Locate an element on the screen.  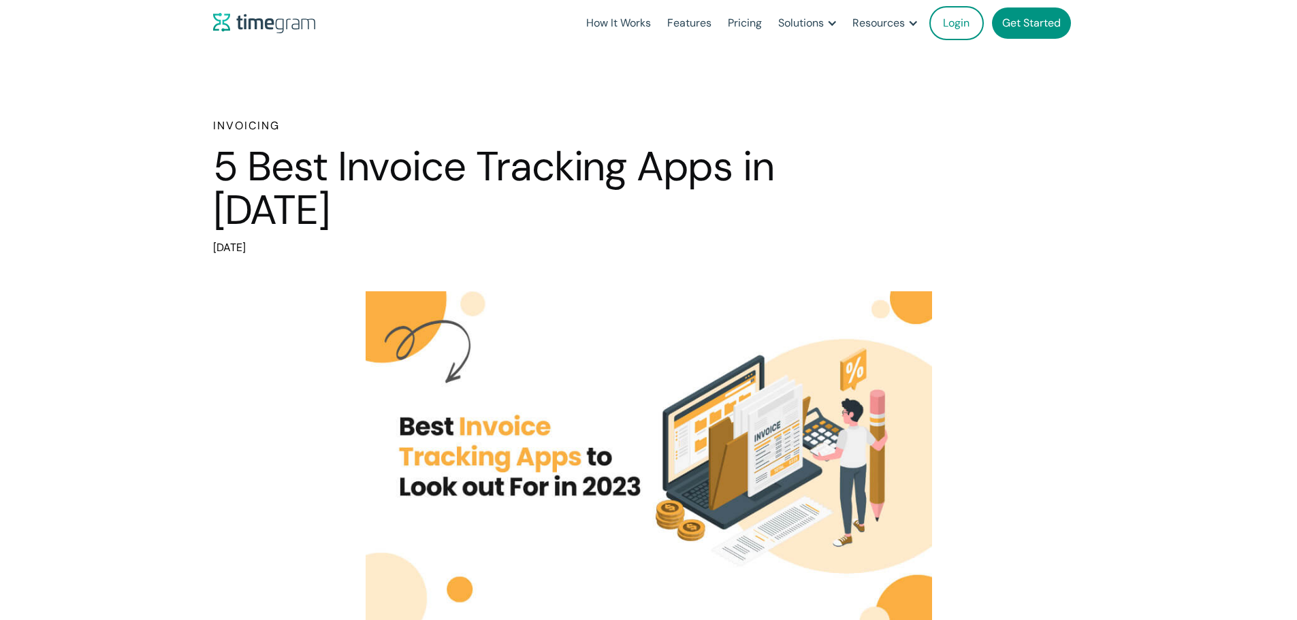
div: Solutions is located at coordinates (801, 23).